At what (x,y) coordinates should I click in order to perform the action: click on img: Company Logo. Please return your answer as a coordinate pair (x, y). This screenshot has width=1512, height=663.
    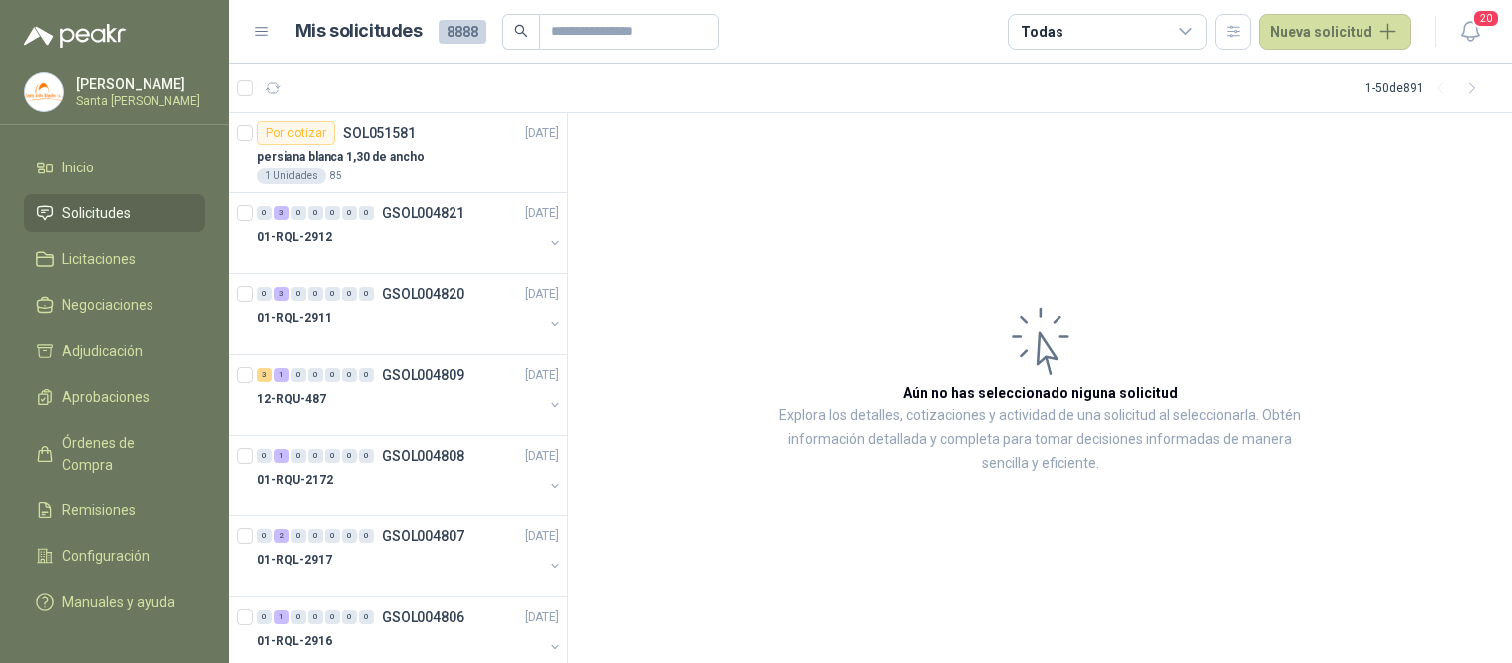
    Looking at the image, I should click on (44, 92).